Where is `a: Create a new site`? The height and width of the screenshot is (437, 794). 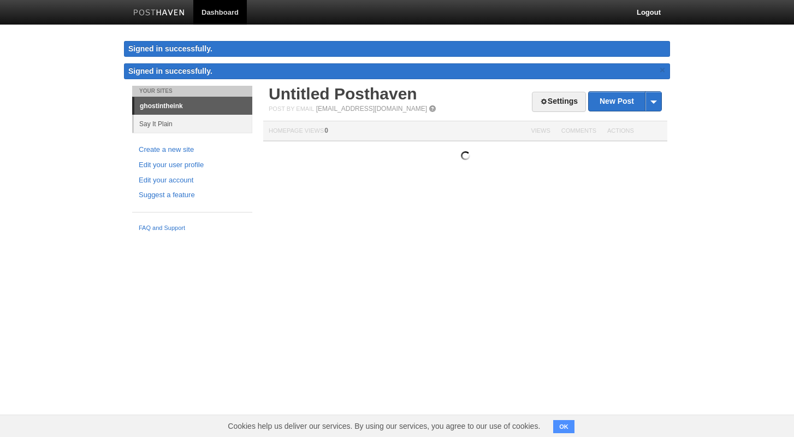 a: Create a new site is located at coordinates (192, 150).